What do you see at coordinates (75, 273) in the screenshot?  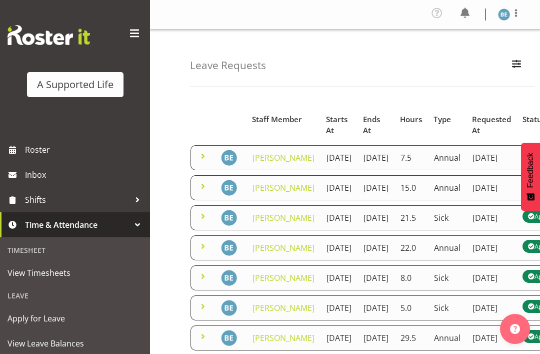 I see `a: View Timesheets` at bounding box center [75, 273].